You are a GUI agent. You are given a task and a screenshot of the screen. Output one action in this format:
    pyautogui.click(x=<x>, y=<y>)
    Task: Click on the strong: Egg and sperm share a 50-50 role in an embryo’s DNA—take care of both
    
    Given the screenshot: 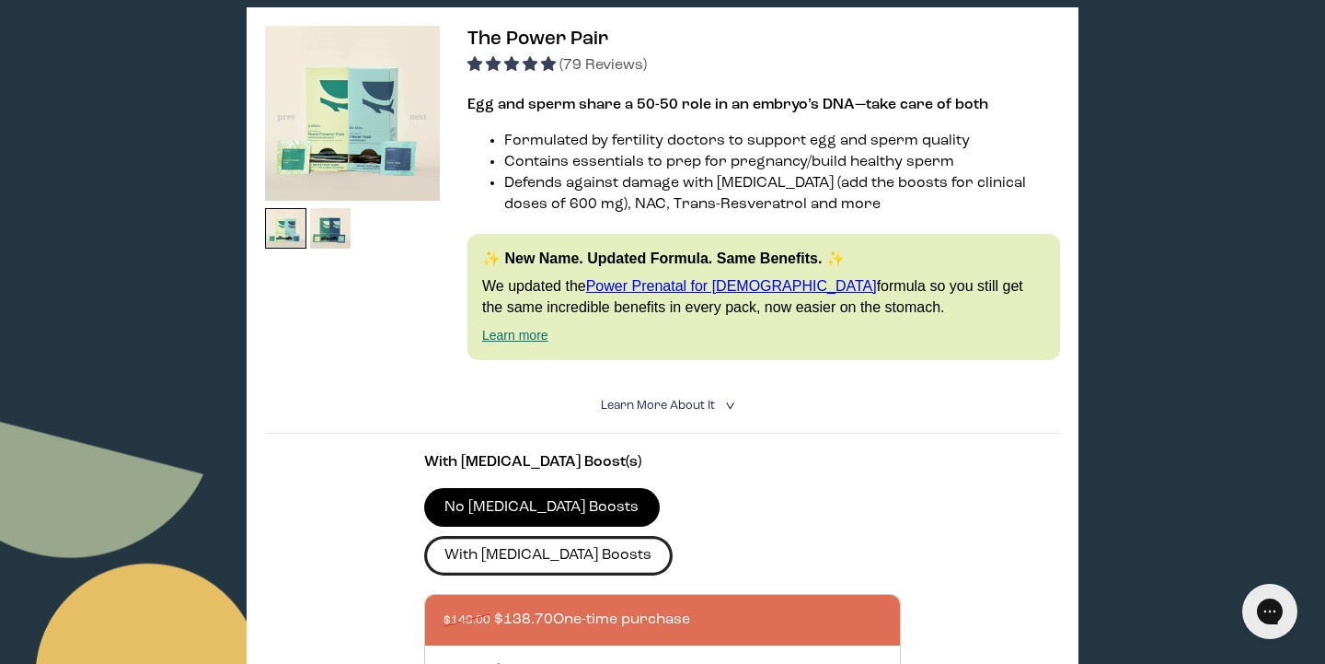 What is the action you would take?
    pyautogui.click(x=728, y=105)
    